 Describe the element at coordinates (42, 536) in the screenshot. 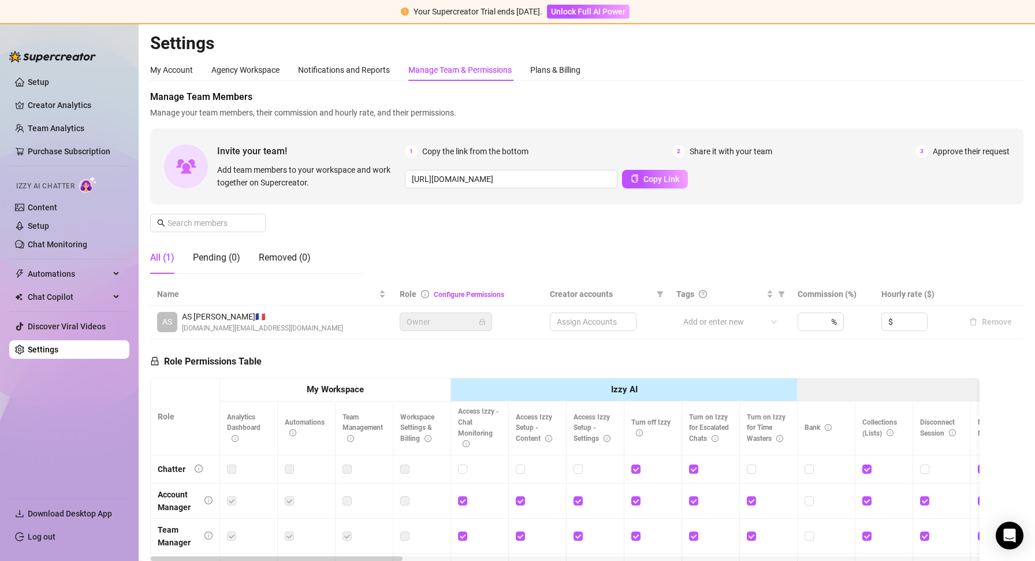

I see `a: Log out` at that location.